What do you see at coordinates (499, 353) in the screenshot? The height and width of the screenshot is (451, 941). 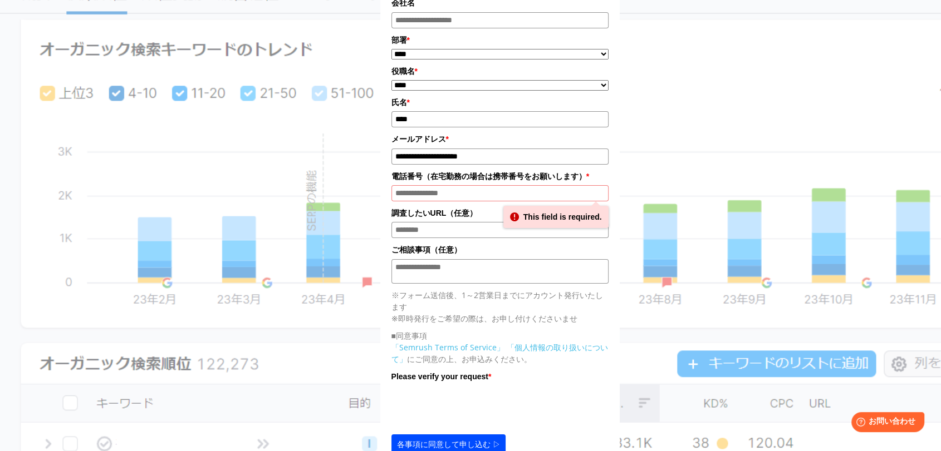 I see `a: 「個人情報の取り扱いについて」` at bounding box center [499, 353].